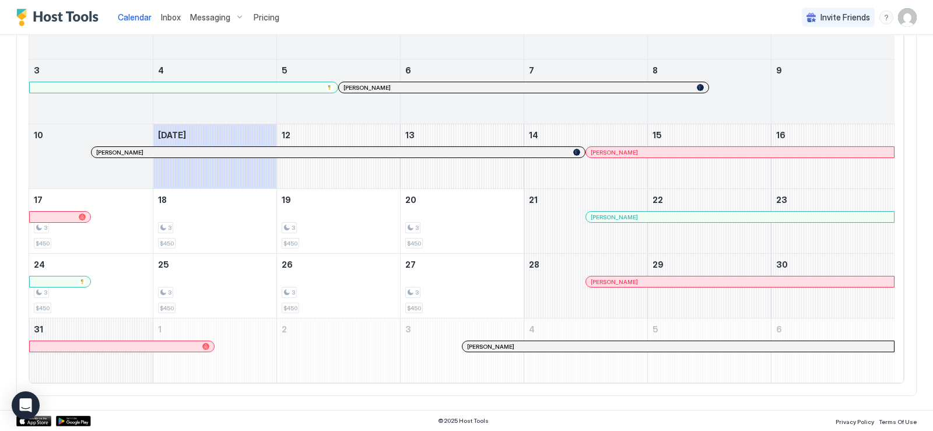  I want to click on span: 13, so click(410, 135).